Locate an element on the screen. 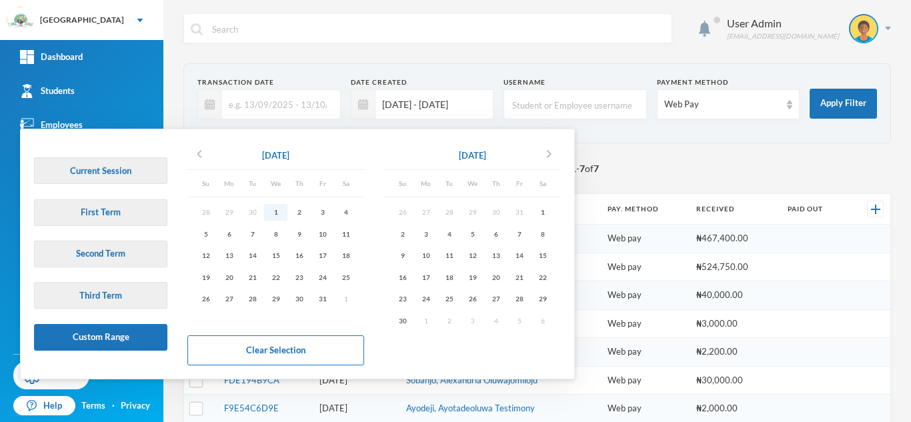  td: ₦2,200.00 is located at coordinates (735, 352).